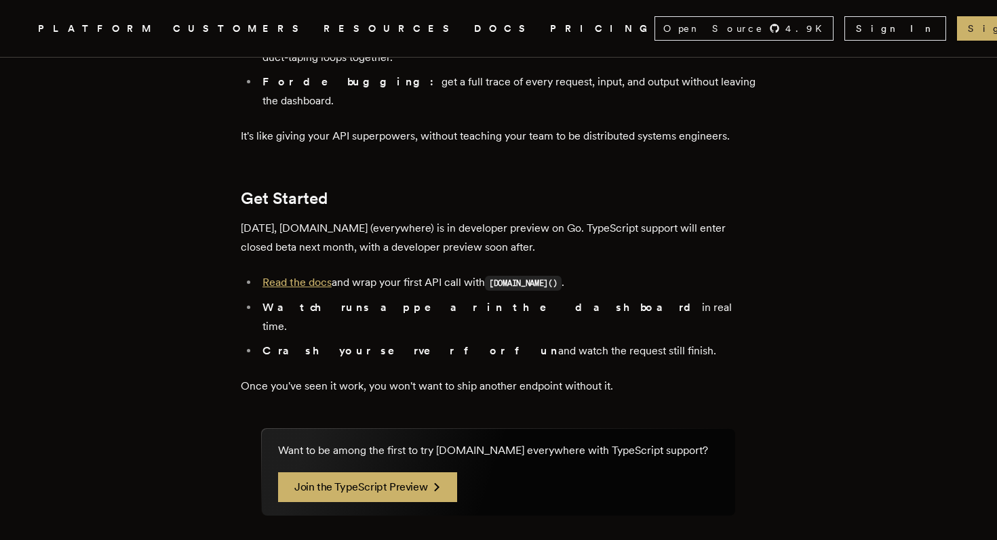 The image size is (997, 540). What do you see at coordinates (808, 28) in the screenshot?
I see `span: 4.9 K` at bounding box center [808, 28].